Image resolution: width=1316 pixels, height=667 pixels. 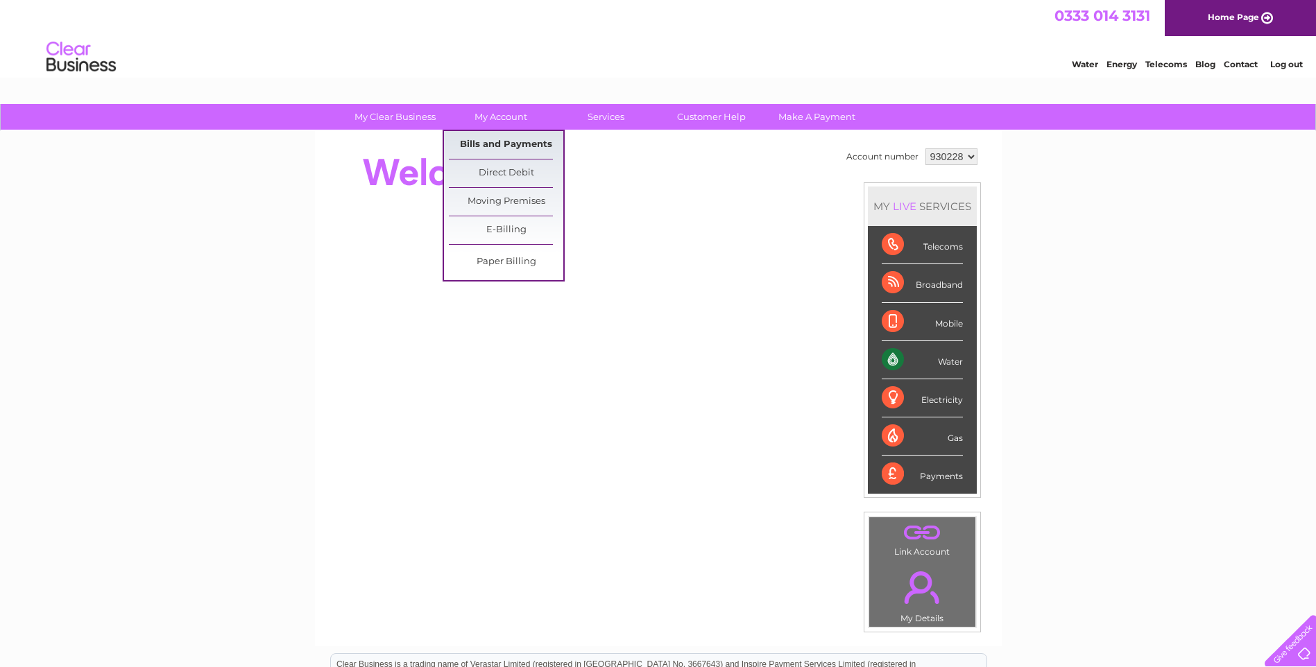 I want to click on div: MY SERVICES, so click(x=922, y=206).